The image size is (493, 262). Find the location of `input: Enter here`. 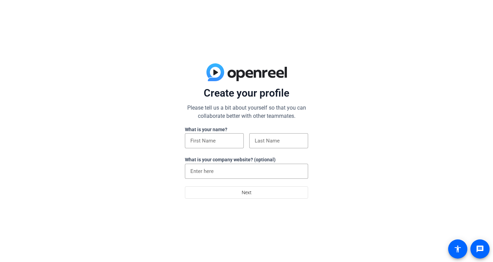

input: Enter here is located at coordinates (247, 171).